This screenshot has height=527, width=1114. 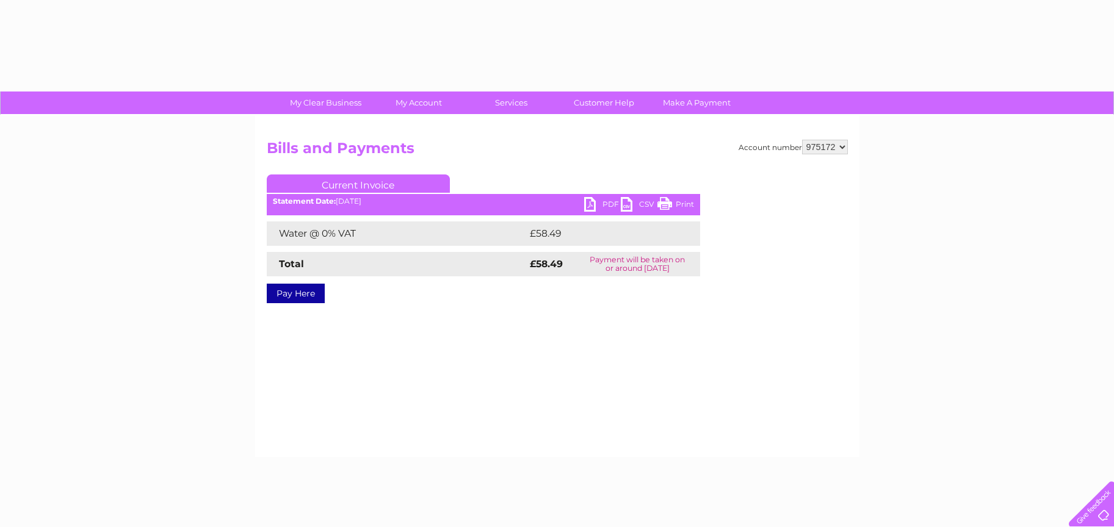 What do you see at coordinates (418, 103) in the screenshot?
I see `a: My Account` at bounding box center [418, 103].